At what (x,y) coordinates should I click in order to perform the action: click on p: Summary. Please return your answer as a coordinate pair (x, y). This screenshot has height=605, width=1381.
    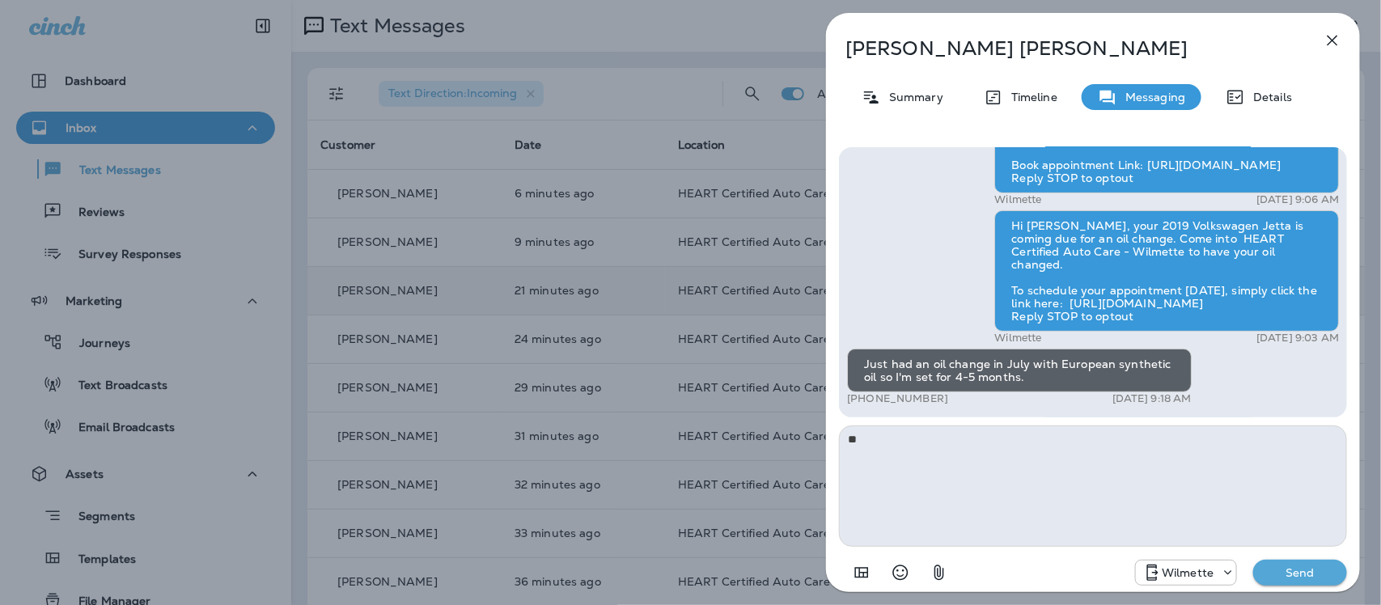
    Looking at the image, I should click on (912, 97).